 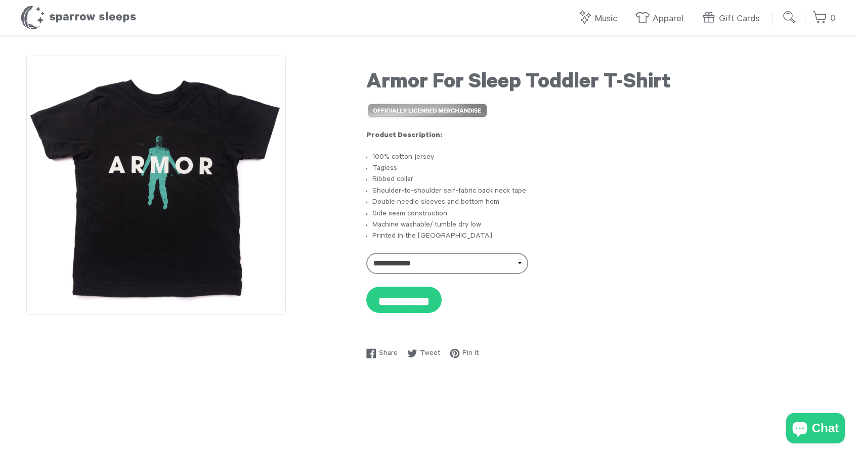 I want to click on span: Pin it, so click(x=471, y=354).